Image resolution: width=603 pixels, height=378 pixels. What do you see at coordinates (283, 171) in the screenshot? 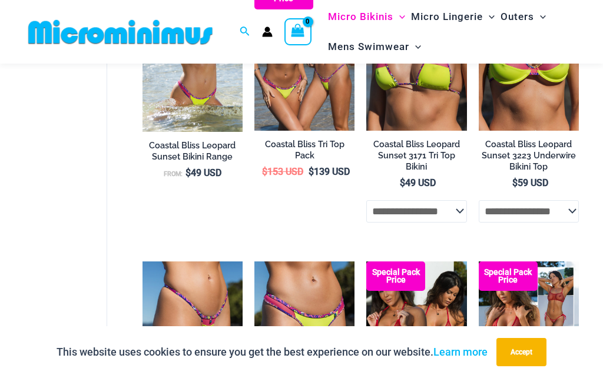
I see `bdi: 153 USD` at bounding box center [283, 171].